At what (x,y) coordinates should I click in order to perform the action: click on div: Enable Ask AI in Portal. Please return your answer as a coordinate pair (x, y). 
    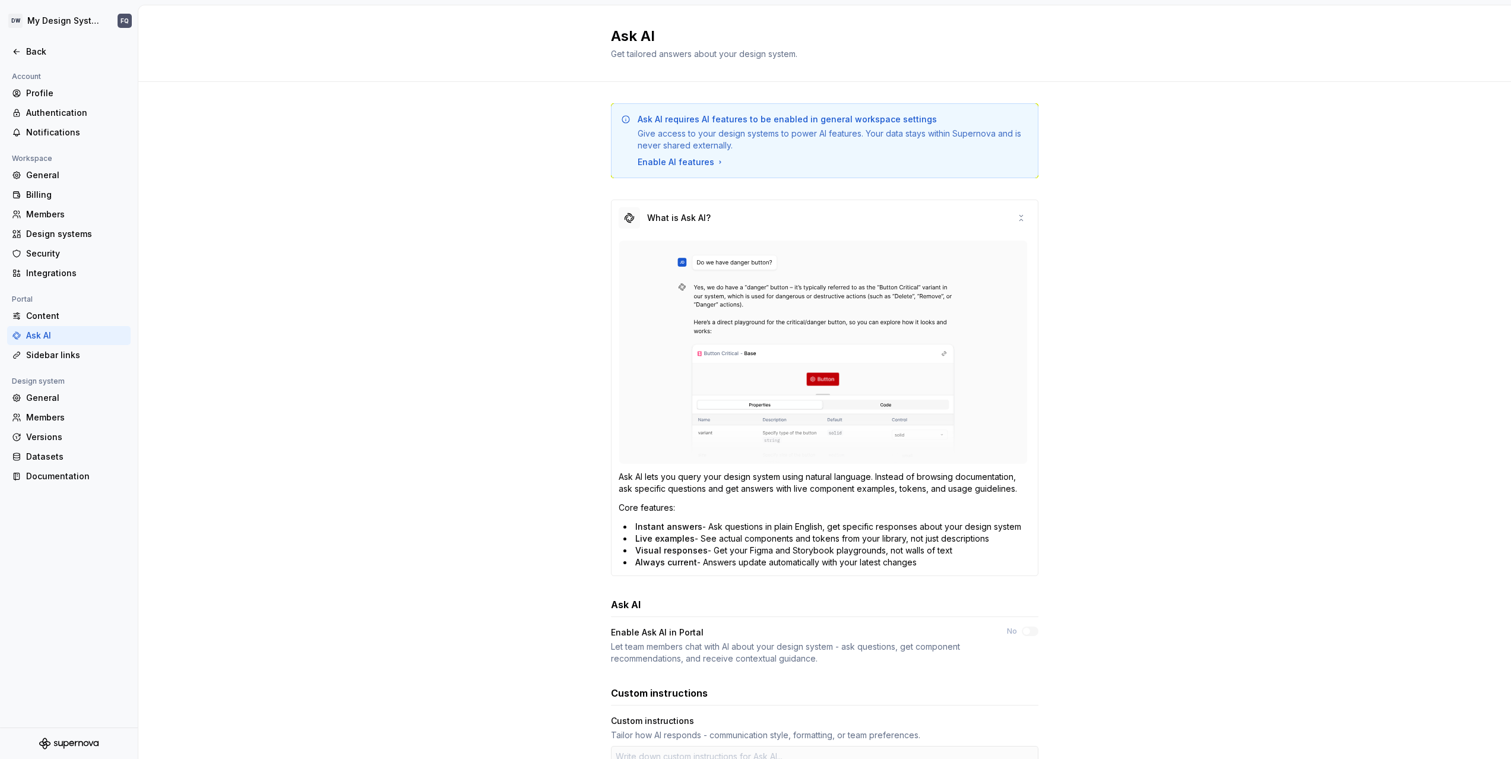
    Looking at the image, I should click on (657, 632).